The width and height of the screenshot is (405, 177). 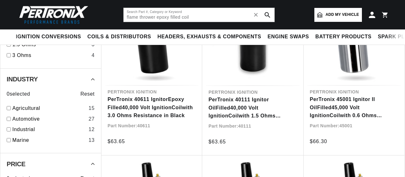 I want to click on div: 27, so click(x=91, y=119).